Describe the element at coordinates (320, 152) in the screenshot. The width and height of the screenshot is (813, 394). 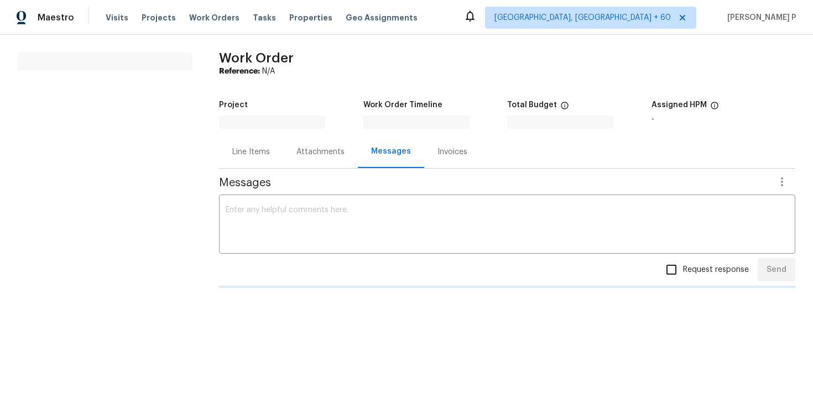
I see `div: Attachments` at that location.